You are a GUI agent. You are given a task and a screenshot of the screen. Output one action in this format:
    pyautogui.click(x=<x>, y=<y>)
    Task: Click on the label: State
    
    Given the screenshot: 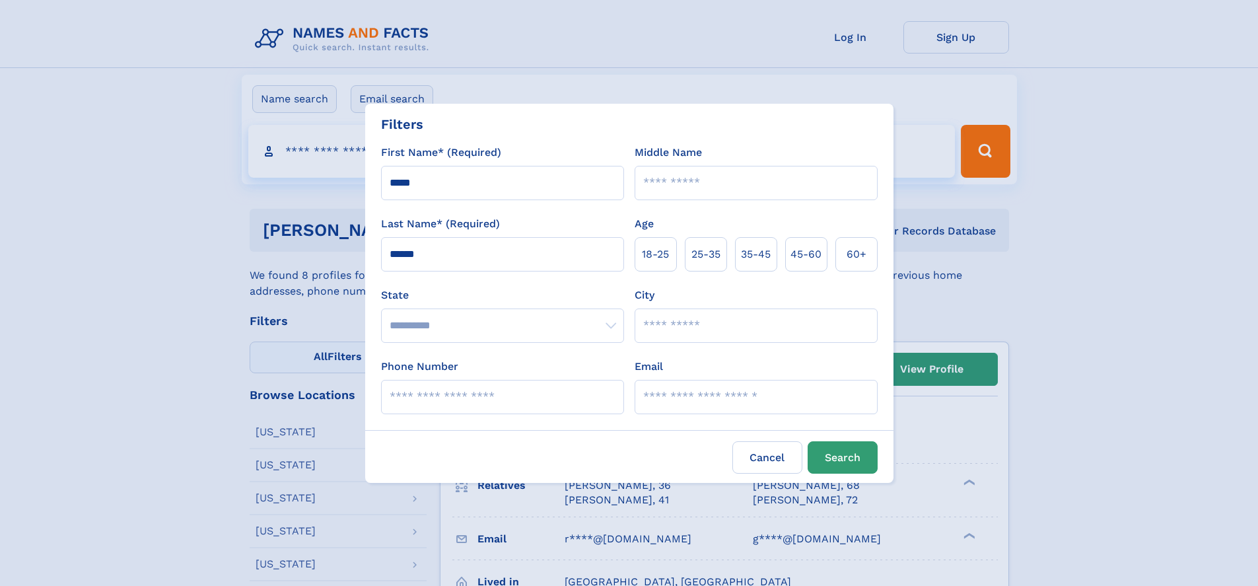 What is the action you would take?
    pyautogui.click(x=502, y=295)
    